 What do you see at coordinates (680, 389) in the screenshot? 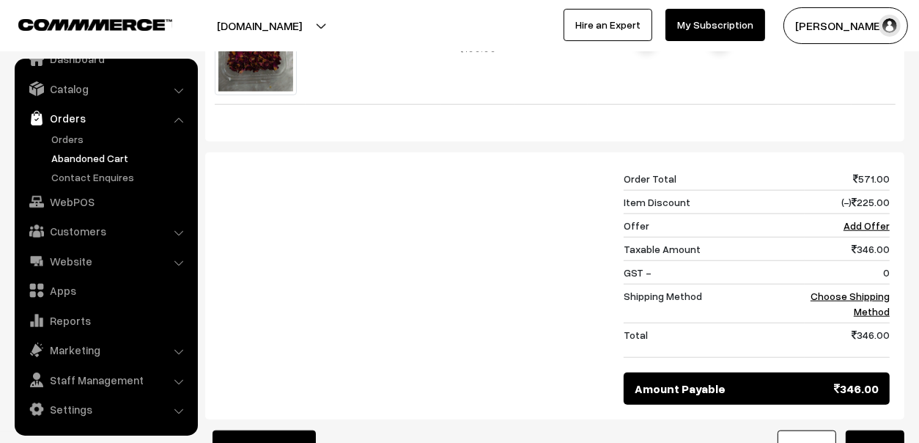
I see `span: Amount Payable` at bounding box center [680, 389].